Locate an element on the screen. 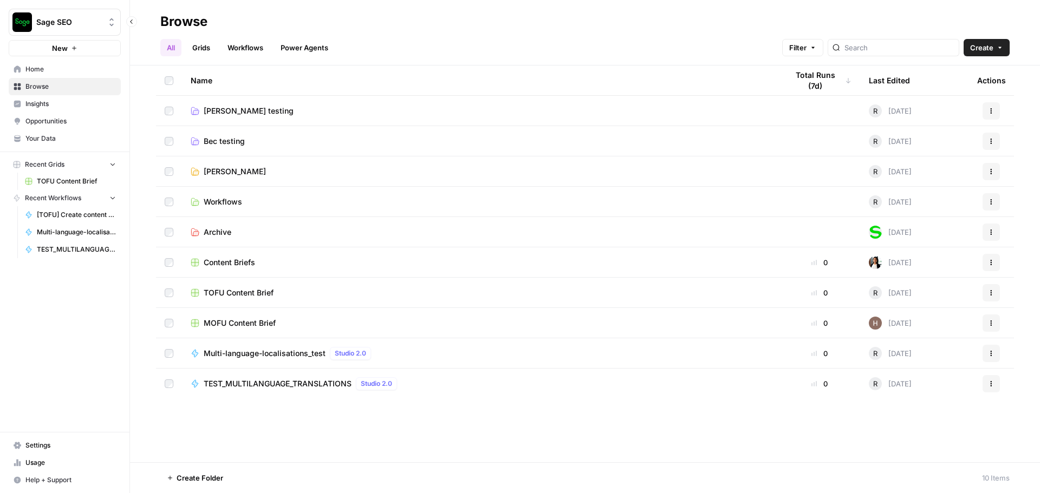 Image resolution: width=1040 pixels, height=493 pixels. img: 5m2q3ewym4xjht4phlpjz25nibxf is located at coordinates (875, 323).